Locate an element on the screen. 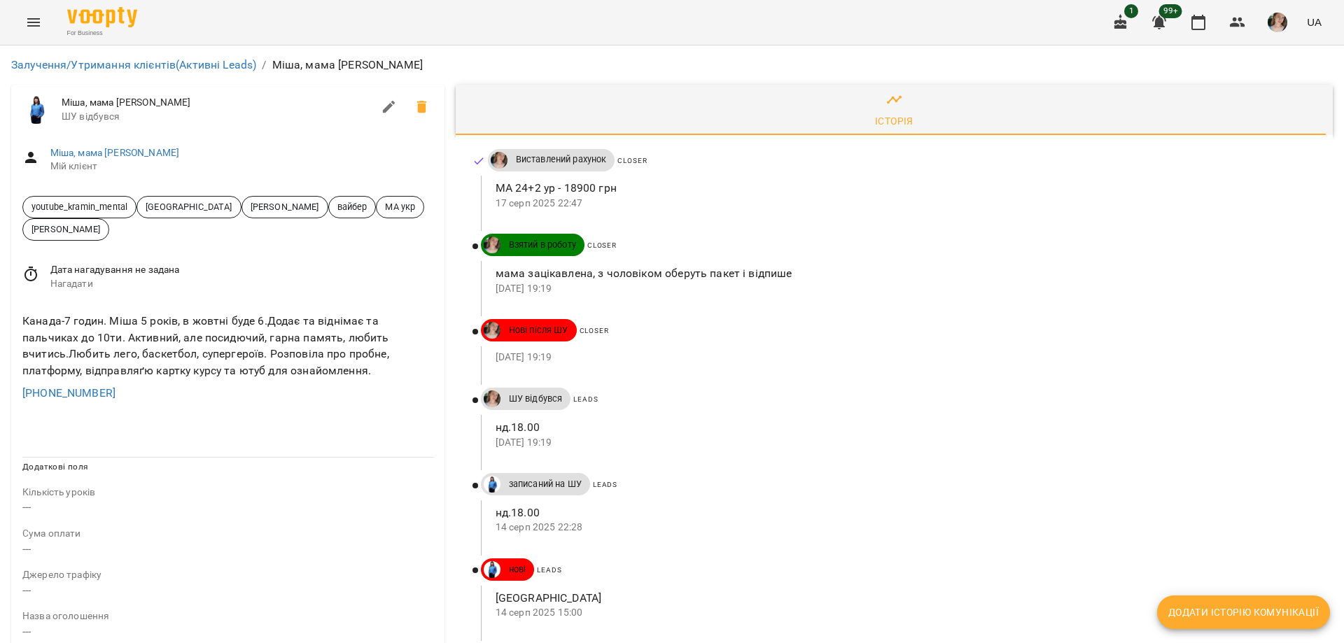 The image size is (1344, 643). span: МА укр is located at coordinates (400, 206).